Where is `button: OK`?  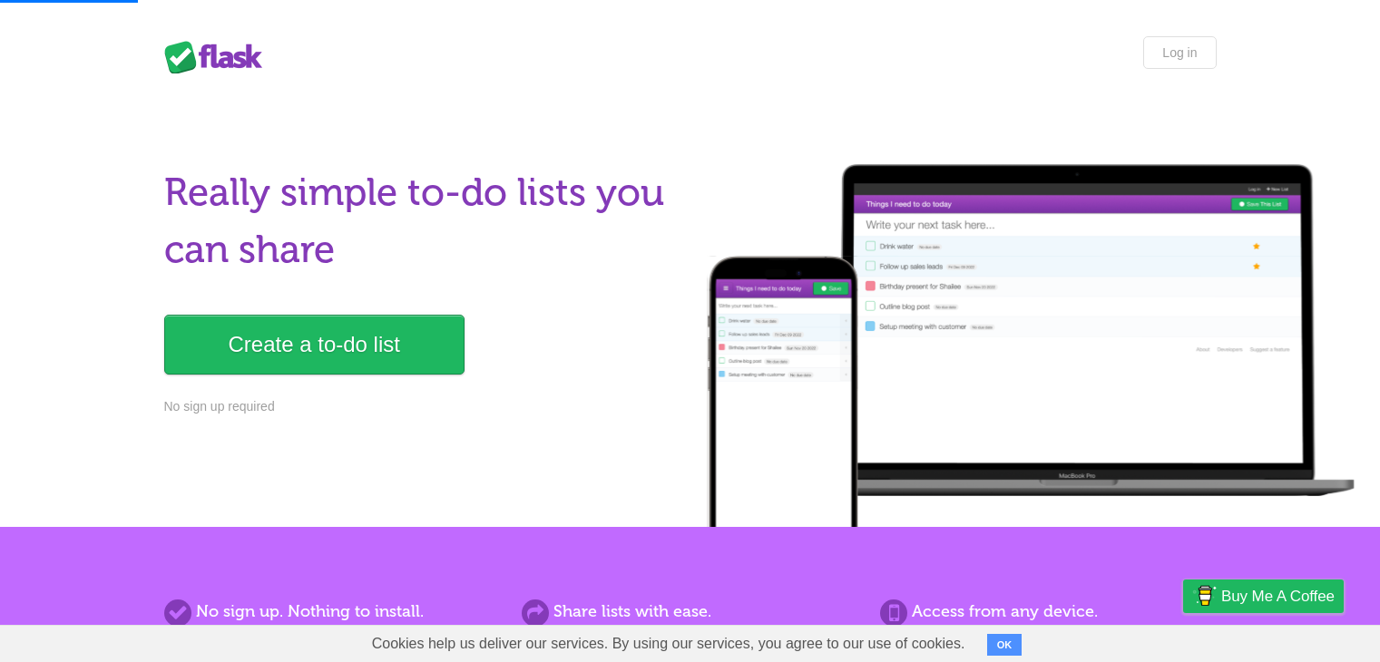
button: OK is located at coordinates (1005, 645).